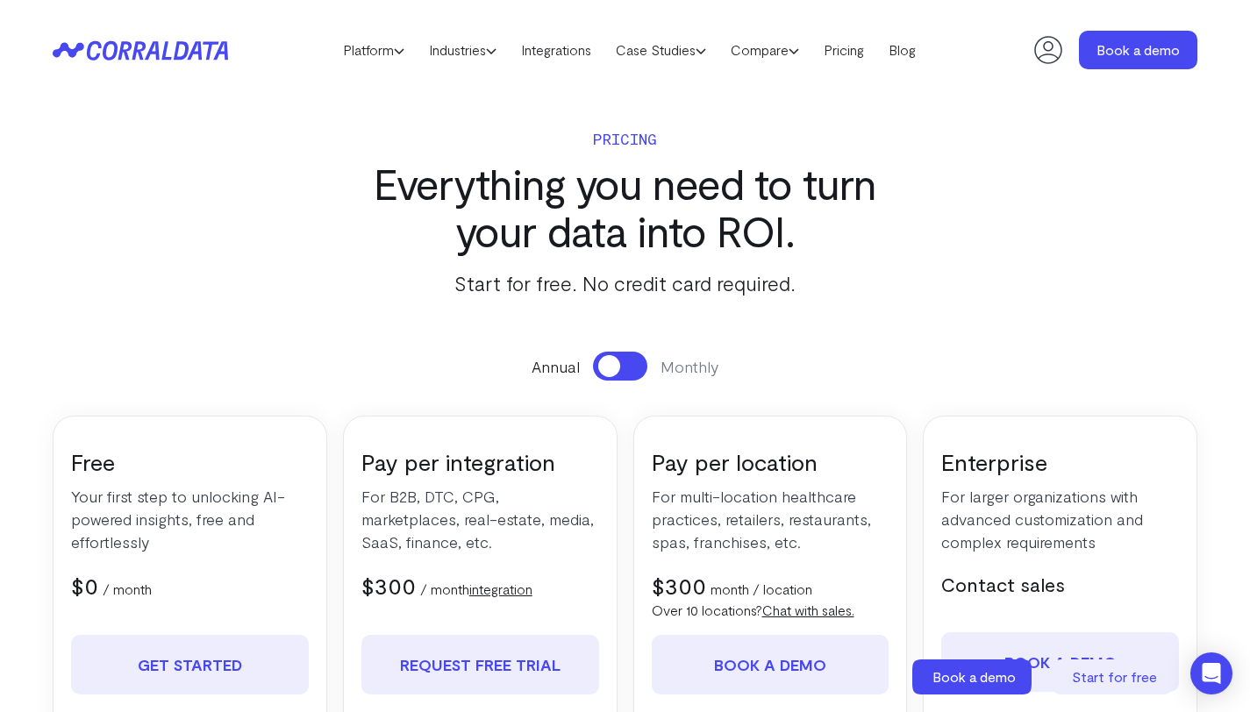 This screenshot has height=712, width=1250. What do you see at coordinates (660, 50) in the screenshot?
I see `a: Case Studies` at bounding box center [660, 50].